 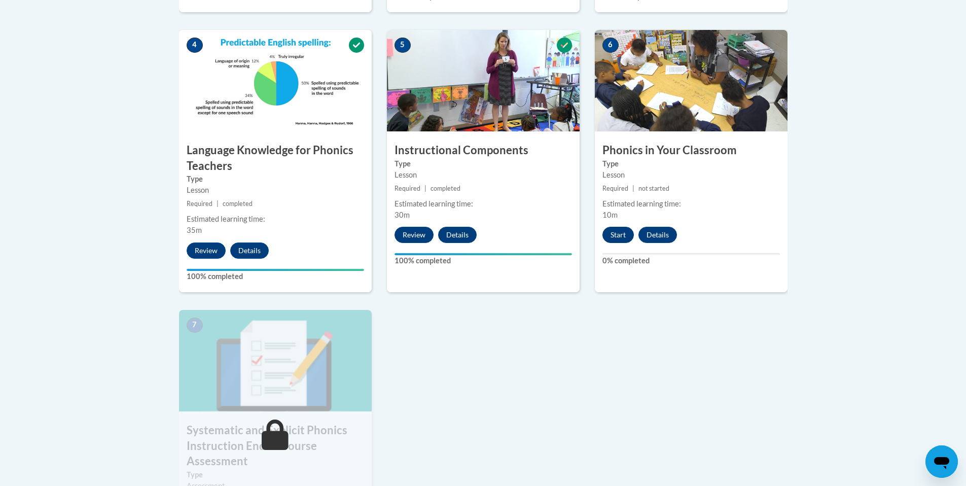 What do you see at coordinates (691, 150) in the screenshot?
I see `h3: Phonics in Your Classroom` at bounding box center [691, 150].